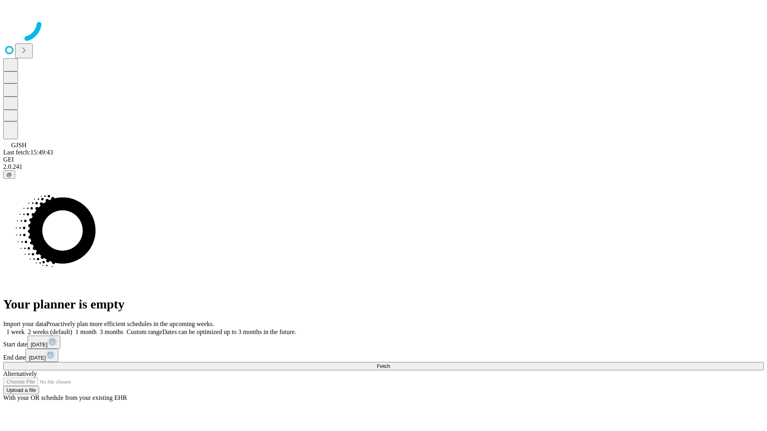  Describe the element at coordinates (229, 332) in the screenshot. I see `span: Dates can be optimized up to 3 months in the future.` at that location.